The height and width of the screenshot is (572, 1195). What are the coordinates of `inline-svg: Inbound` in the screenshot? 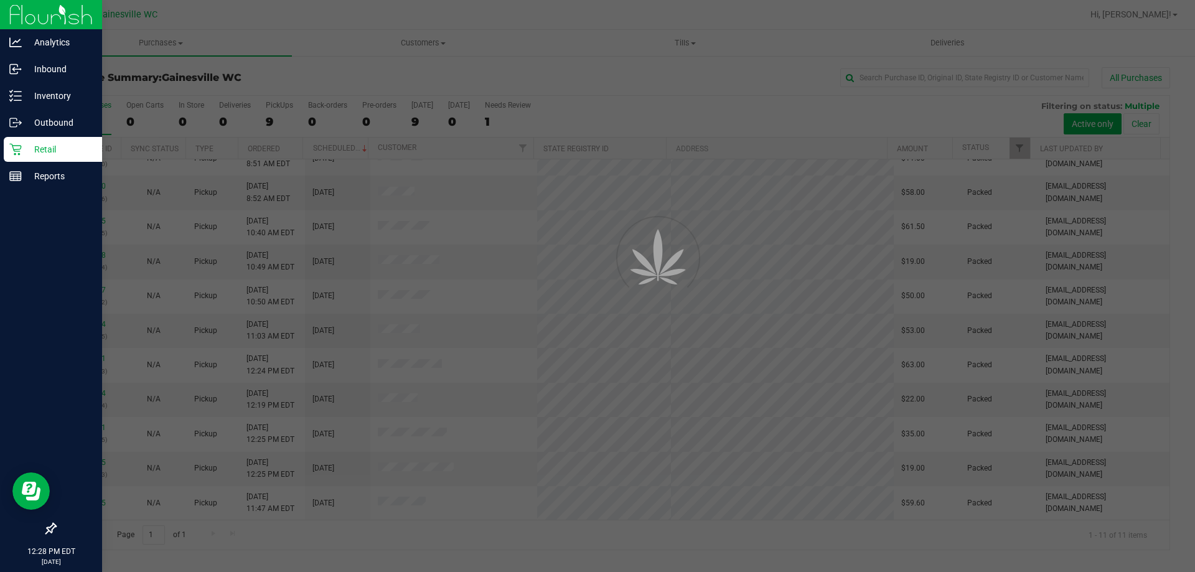 It's located at (16, 69).